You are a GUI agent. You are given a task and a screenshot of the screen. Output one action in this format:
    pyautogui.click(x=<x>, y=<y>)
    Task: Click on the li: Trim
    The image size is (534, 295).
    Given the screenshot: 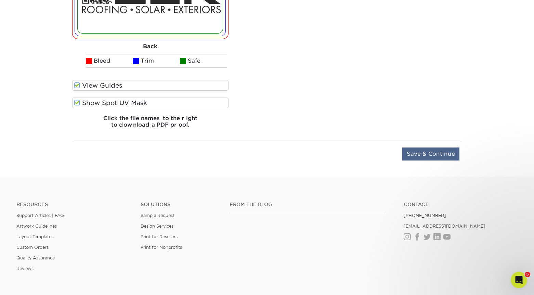 What is the action you would take?
    pyautogui.click(x=156, y=61)
    